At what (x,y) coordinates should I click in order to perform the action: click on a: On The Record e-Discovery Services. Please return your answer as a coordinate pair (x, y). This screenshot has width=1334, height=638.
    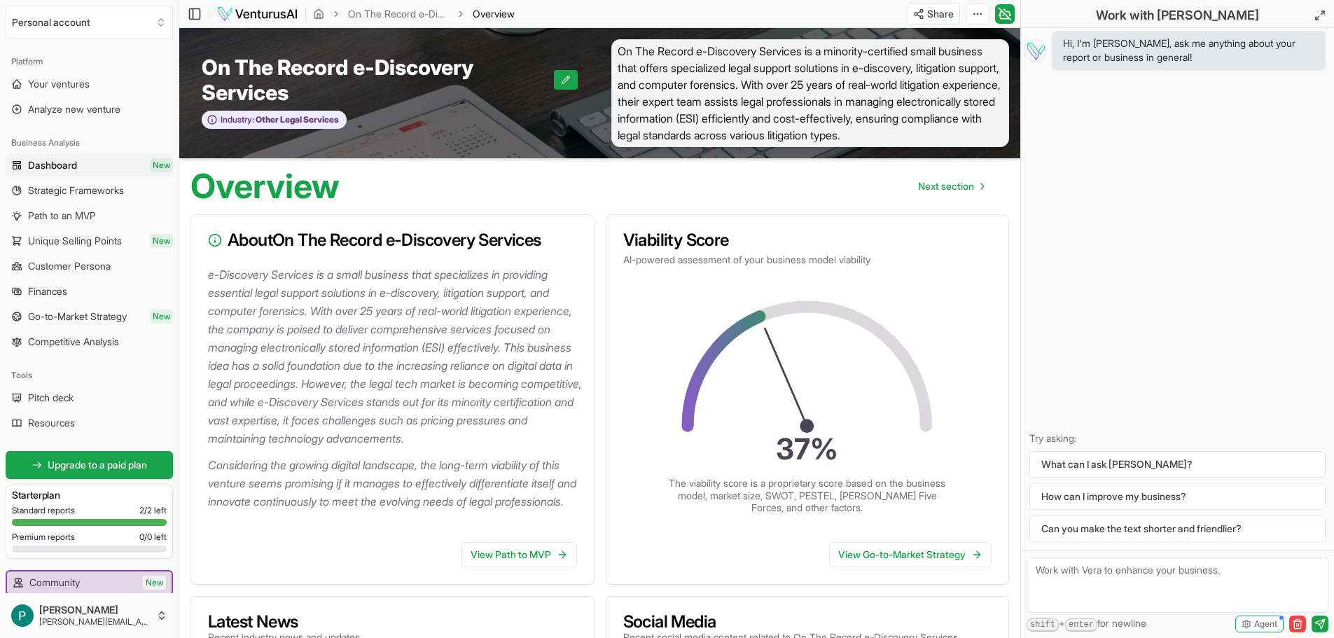
    Looking at the image, I should click on (399, 14).